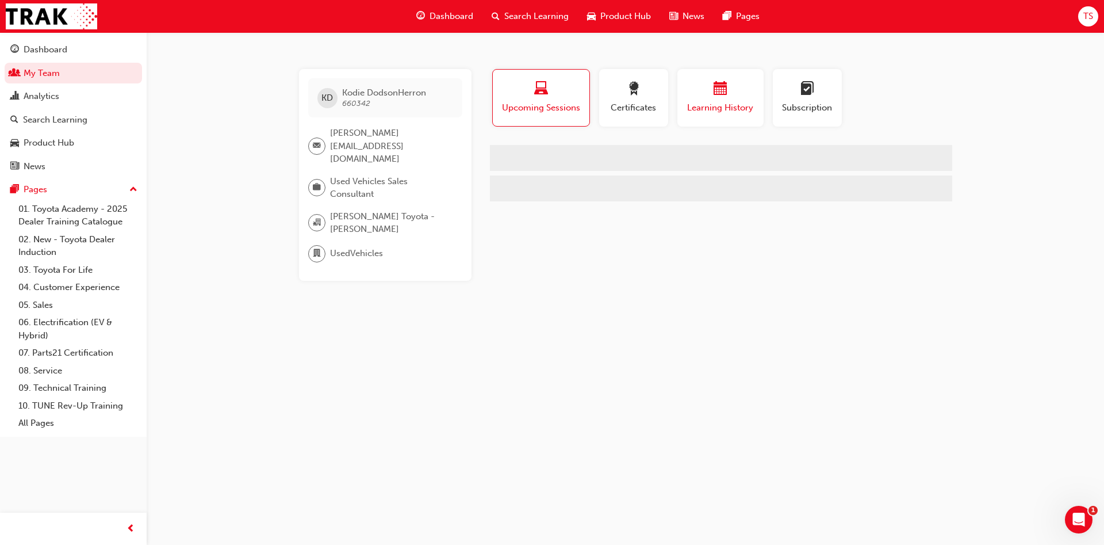  What do you see at coordinates (317, 223) in the screenshot?
I see `span: organisation-icon` at bounding box center [317, 223].